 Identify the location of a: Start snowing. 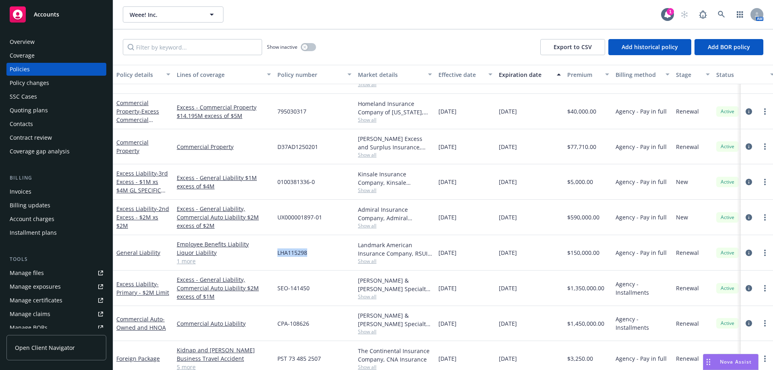
(684, 14).